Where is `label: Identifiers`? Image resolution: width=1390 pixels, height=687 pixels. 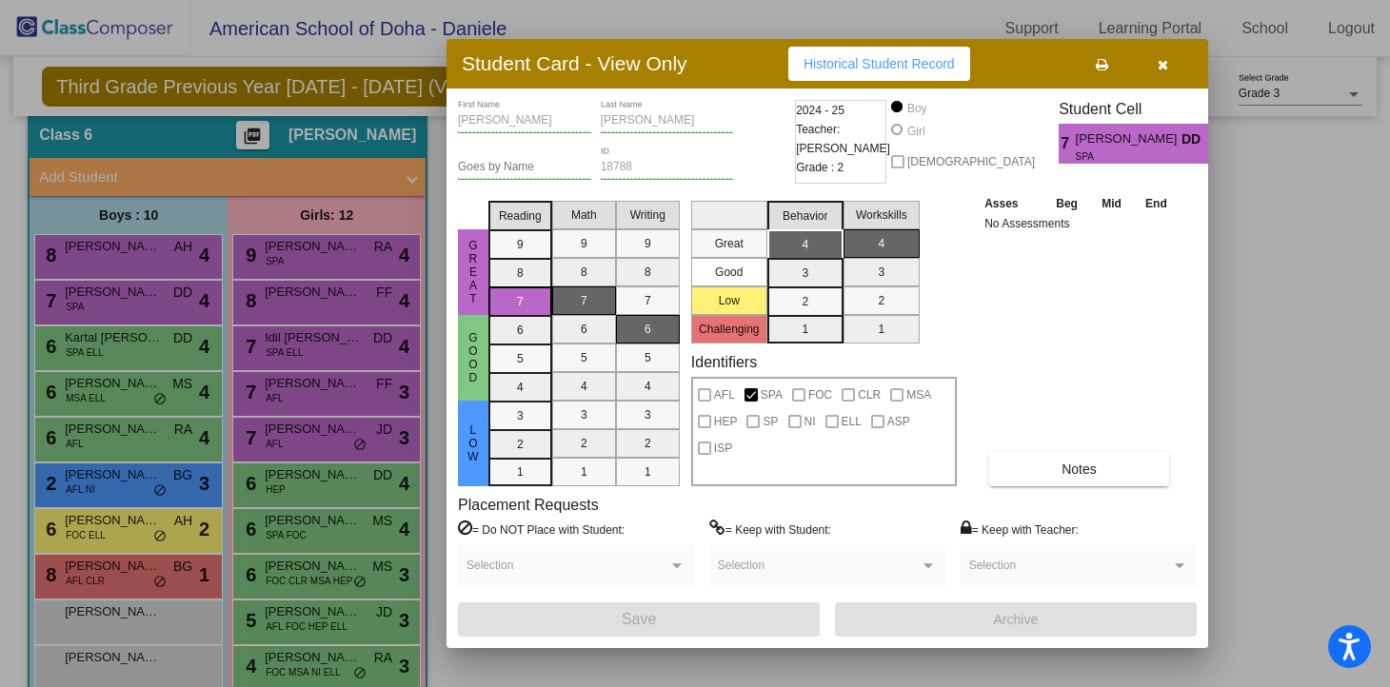
label: Identifiers is located at coordinates (723, 362).